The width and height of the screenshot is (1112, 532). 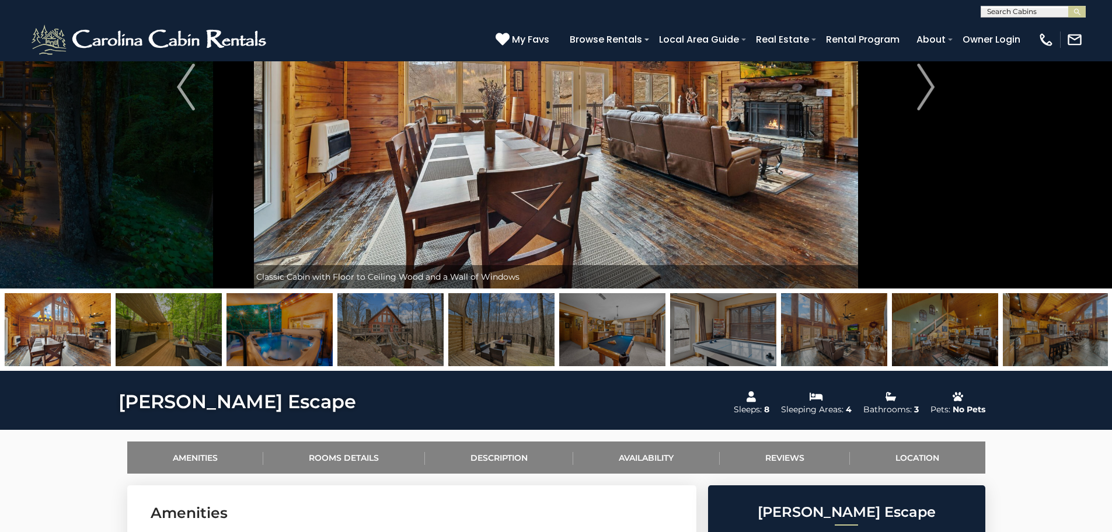 I want to click on img: 168122142, so click(x=502, y=329).